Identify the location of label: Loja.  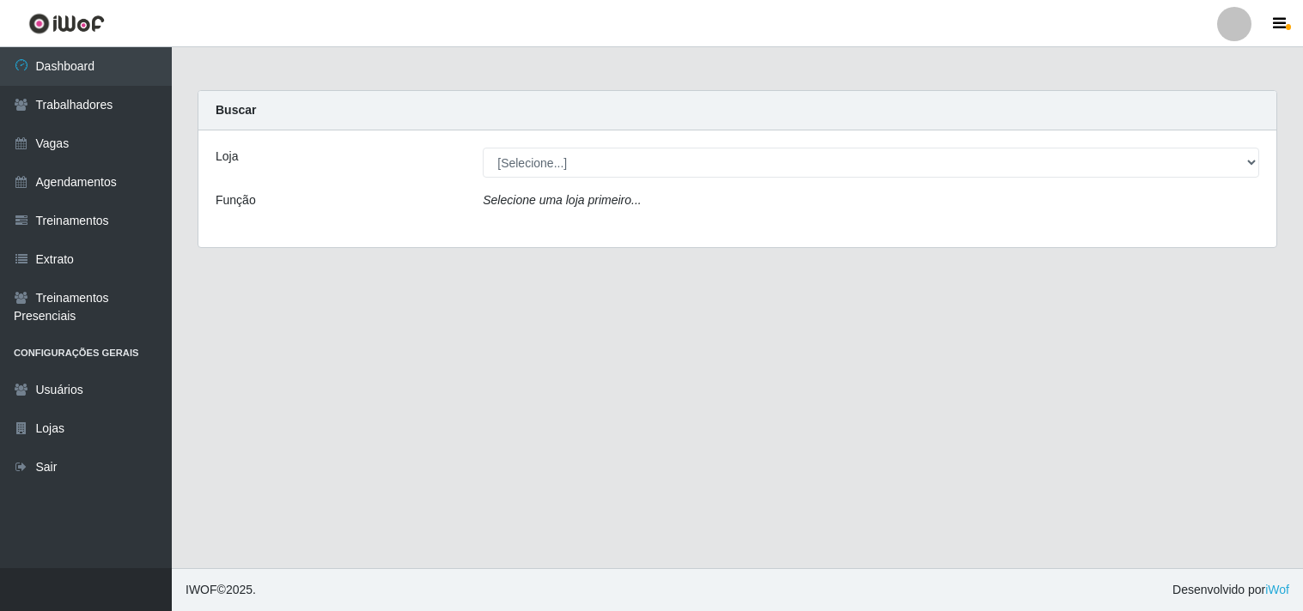
(227, 156).